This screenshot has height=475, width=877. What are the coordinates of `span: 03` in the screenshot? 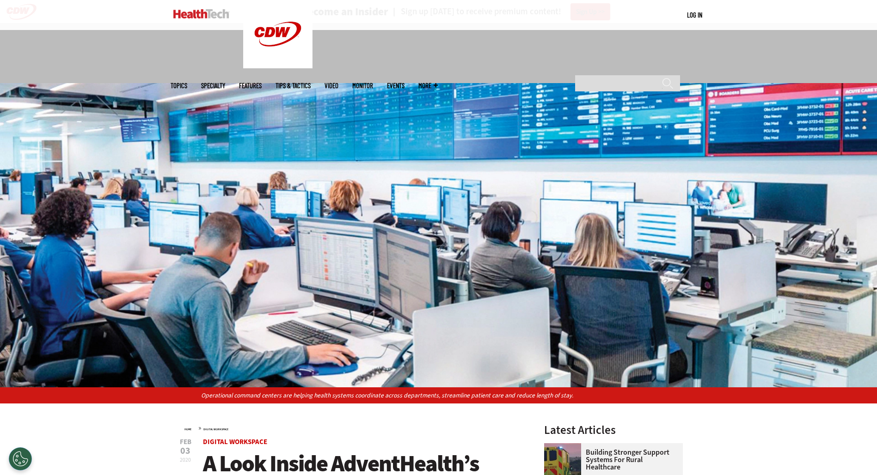 It's located at (185, 451).